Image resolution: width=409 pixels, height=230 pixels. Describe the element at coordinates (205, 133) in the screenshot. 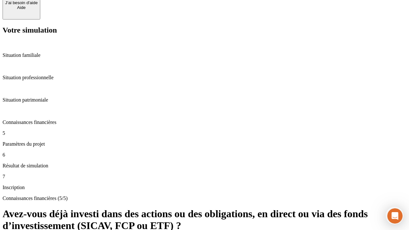

I see `p: 5` at that location.